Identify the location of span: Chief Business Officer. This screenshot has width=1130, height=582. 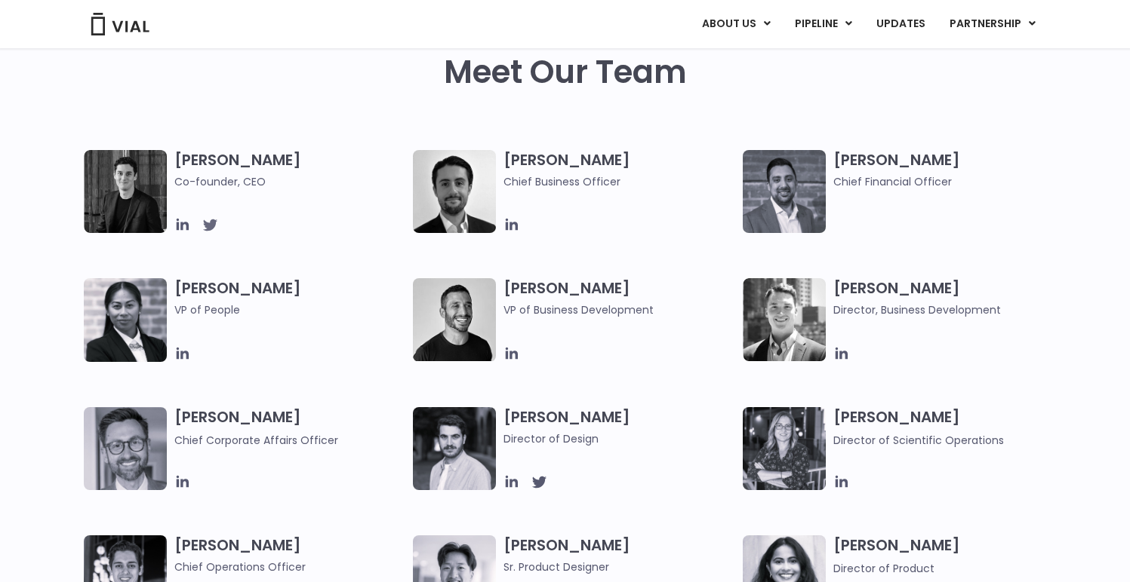
(619, 182).